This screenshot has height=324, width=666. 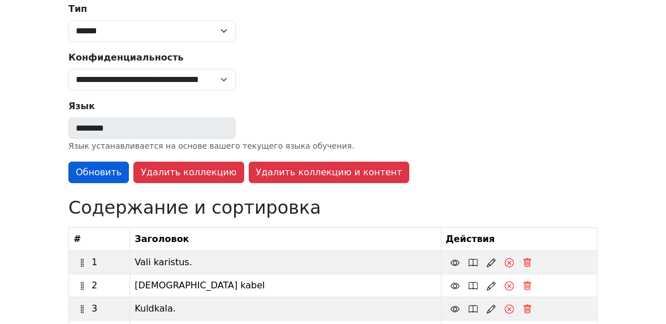 What do you see at coordinates (77, 8) in the screenshot?
I see `strong: Тип` at bounding box center [77, 8].